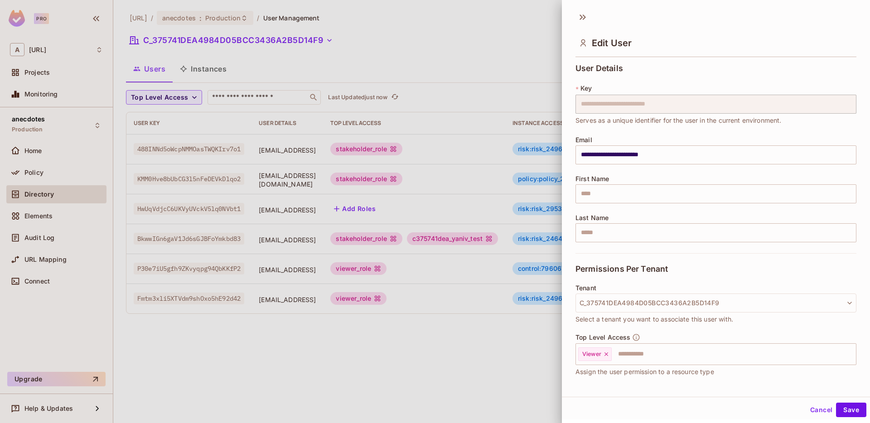 Image resolution: width=870 pixels, height=423 pixels. Describe the element at coordinates (622, 269) in the screenshot. I see `span: Permissions Per Tenant` at that location.